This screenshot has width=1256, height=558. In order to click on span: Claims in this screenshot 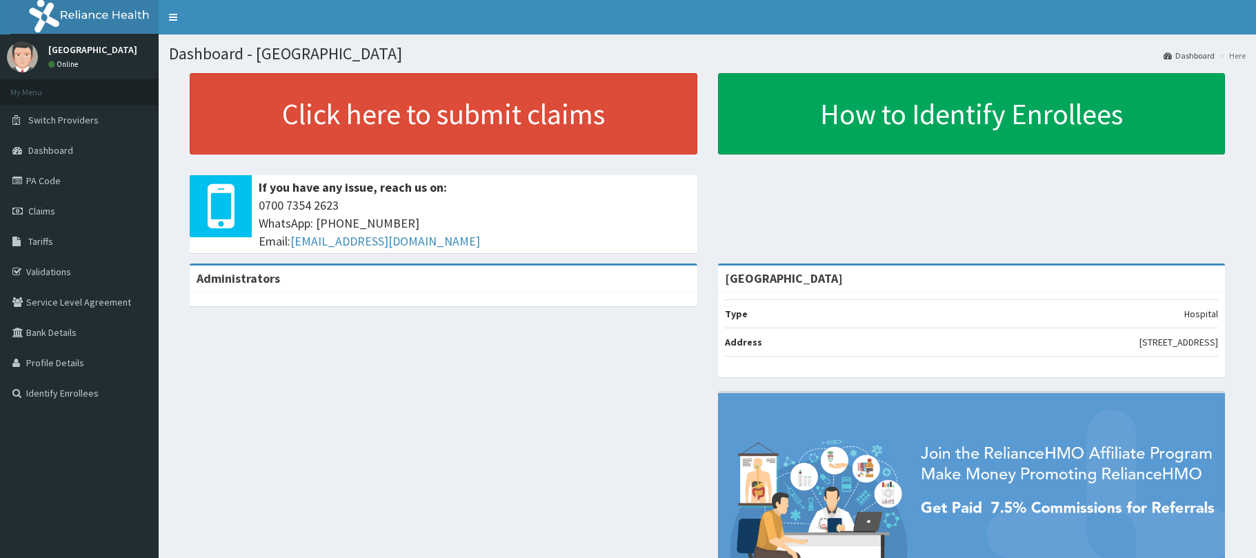, I will do `click(41, 211)`.